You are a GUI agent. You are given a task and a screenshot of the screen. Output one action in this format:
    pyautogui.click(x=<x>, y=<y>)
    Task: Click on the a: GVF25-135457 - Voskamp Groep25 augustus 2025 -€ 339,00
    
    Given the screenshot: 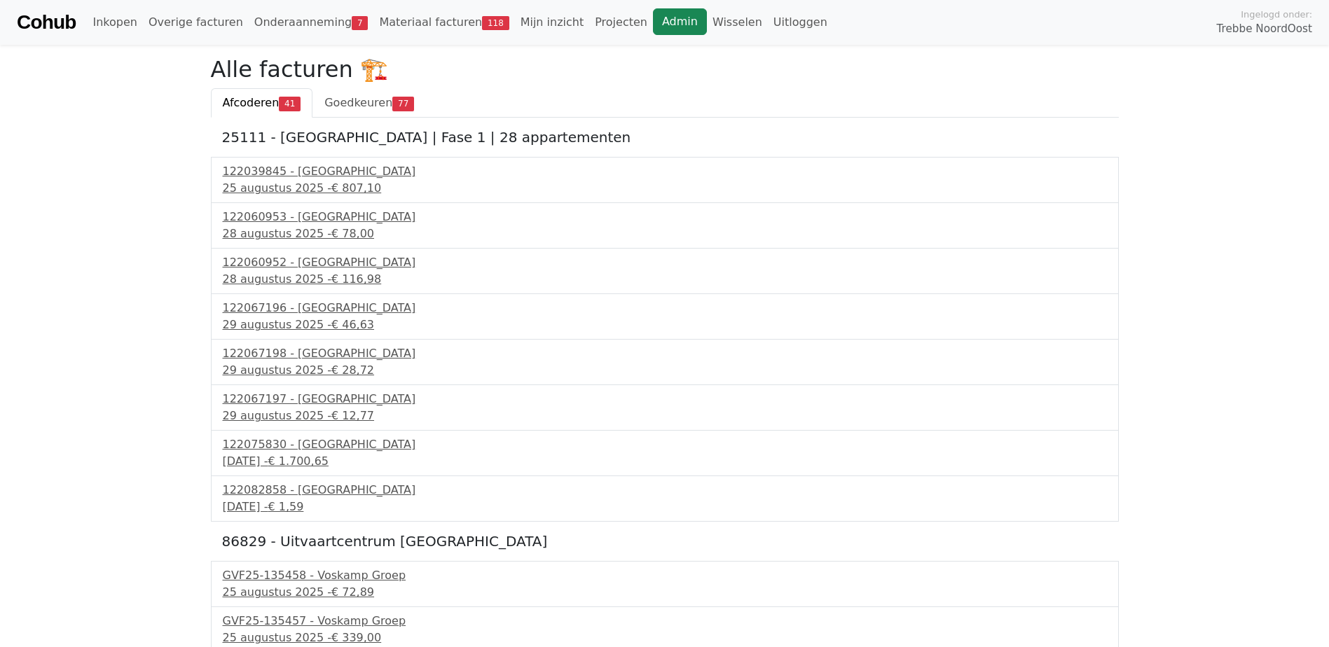 What is the action you would take?
    pyautogui.click(x=665, y=630)
    